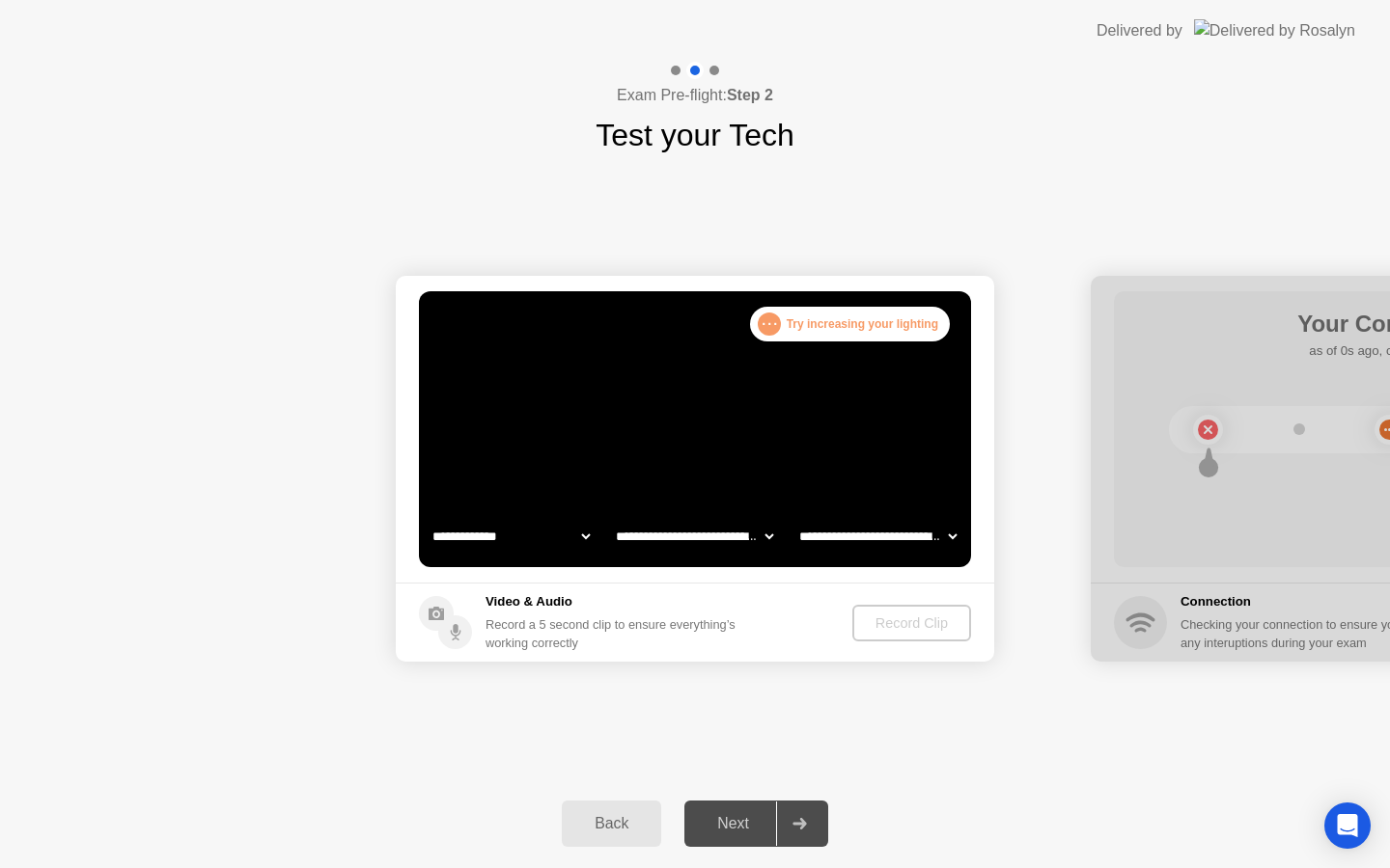 This screenshot has height=868, width=1390. What do you see at coordinates (849, 324) in the screenshot?
I see `div: Try increasing your lighting` at bounding box center [849, 324].